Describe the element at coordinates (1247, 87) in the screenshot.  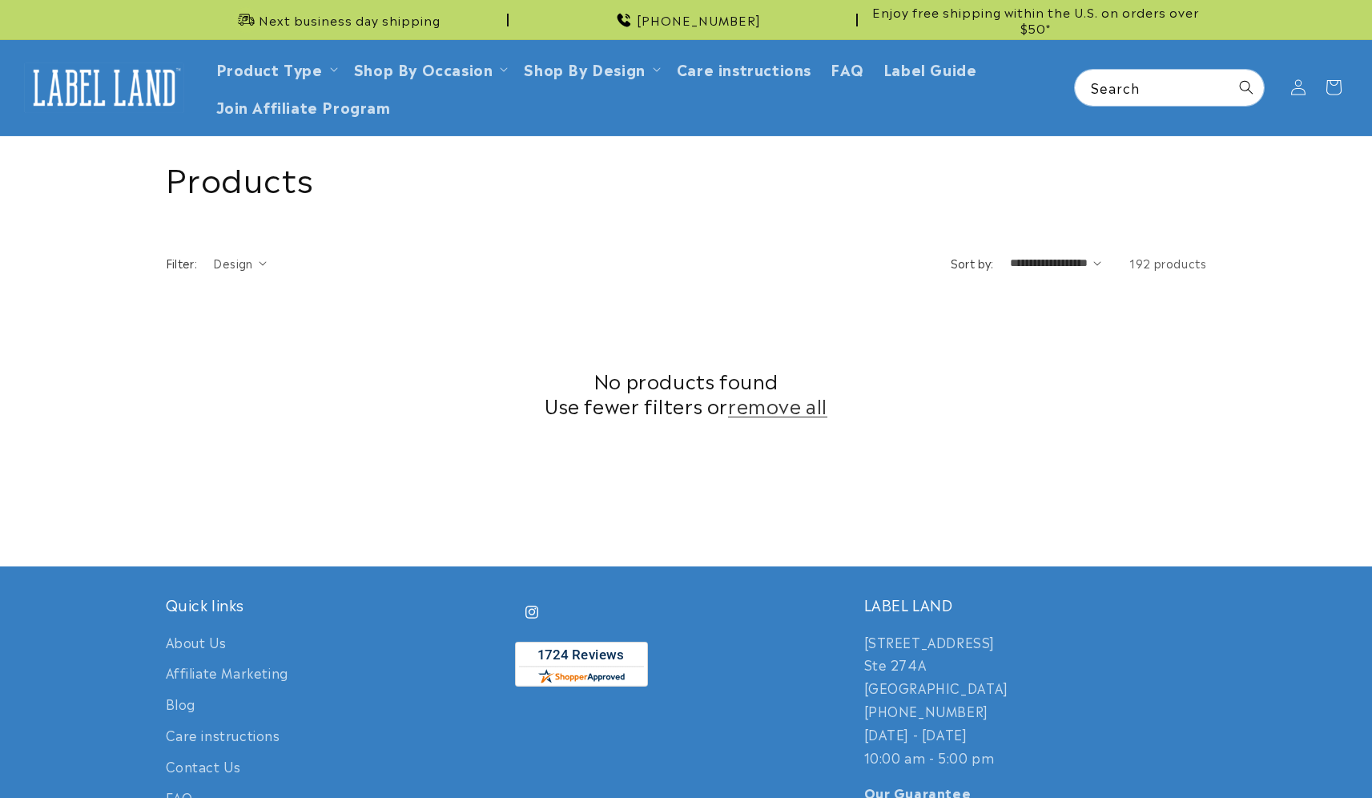
I see `button: Search` at that location.